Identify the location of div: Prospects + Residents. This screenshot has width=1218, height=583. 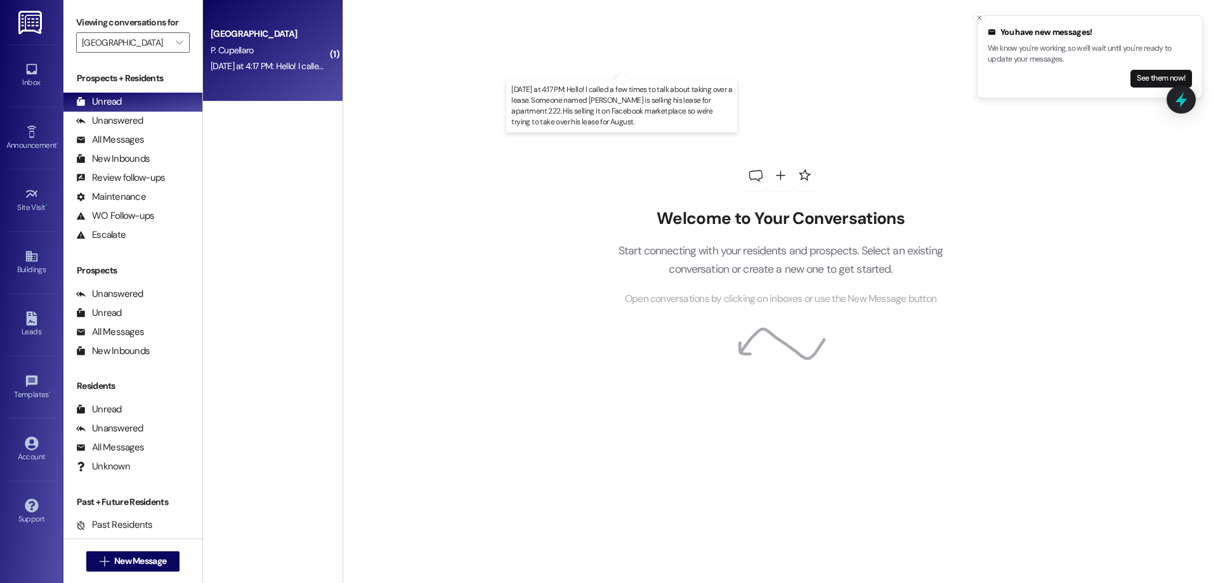
(133, 78).